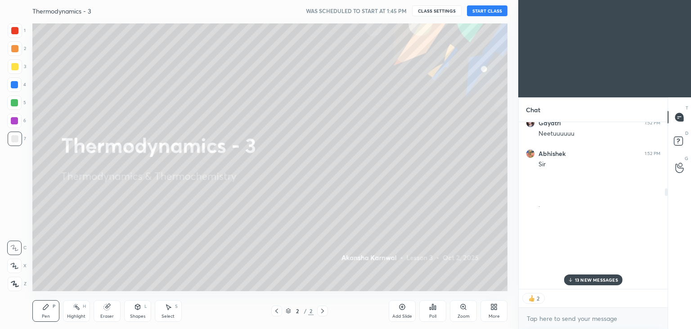 The image size is (691, 329). I want to click on div: 6, so click(17, 121).